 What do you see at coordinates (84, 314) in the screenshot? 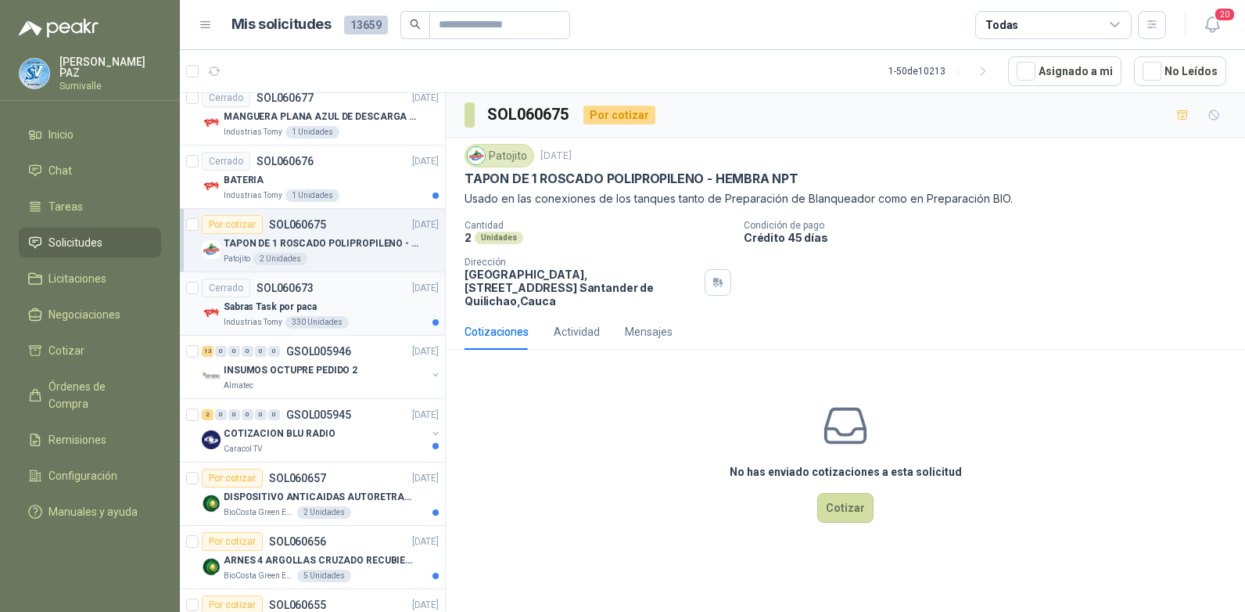
I see `span: Negociaciones` at bounding box center [84, 314].